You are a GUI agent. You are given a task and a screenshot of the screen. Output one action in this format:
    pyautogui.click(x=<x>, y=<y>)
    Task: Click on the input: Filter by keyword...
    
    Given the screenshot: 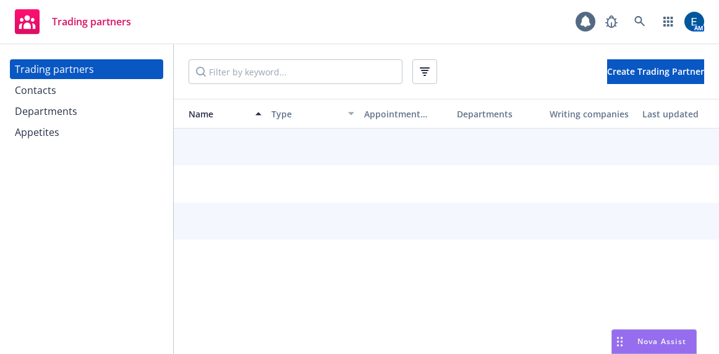 What is the action you would take?
    pyautogui.click(x=296, y=72)
    